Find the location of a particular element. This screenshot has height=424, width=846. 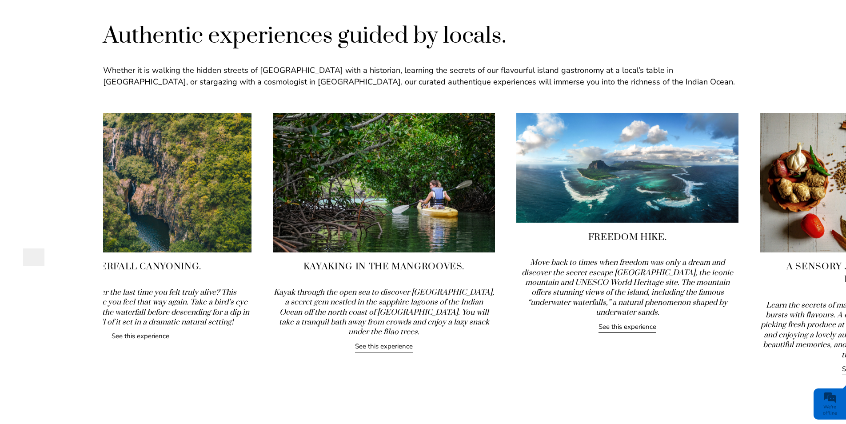

h2: Authentic experiences guided by locals. is located at coordinates (423, 36).